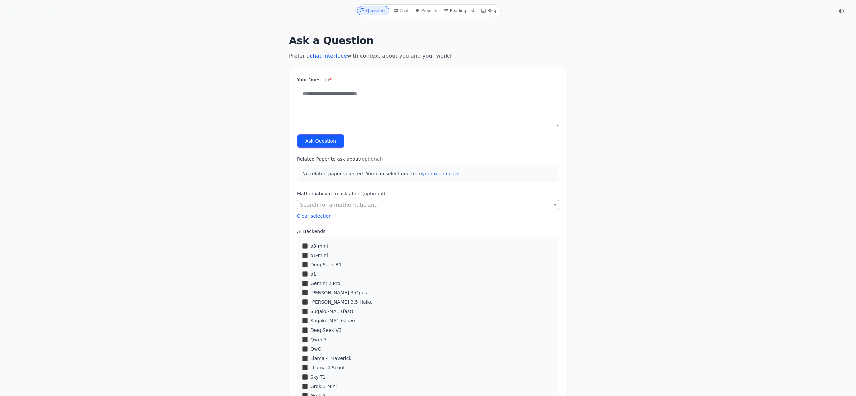 Image resolution: width=856 pixels, height=396 pixels. I want to click on a: Projects, so click(426, 11).